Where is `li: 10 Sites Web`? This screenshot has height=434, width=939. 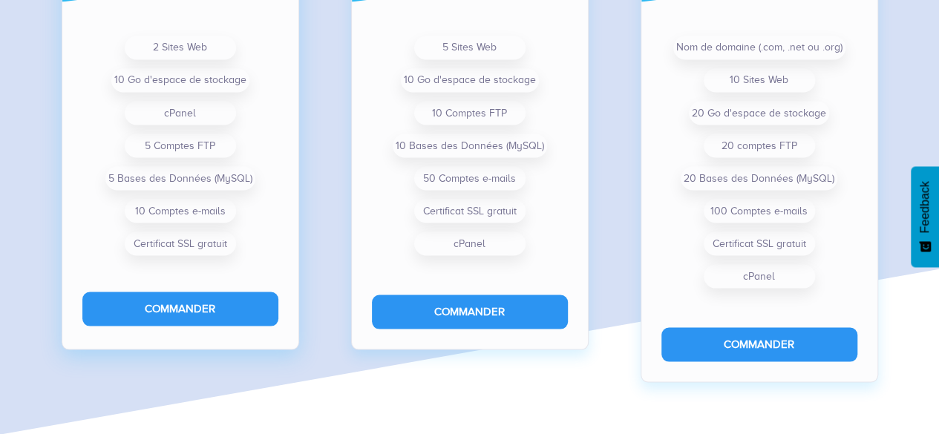 li: 10 Sites Web is located at coordinates (759, 80).